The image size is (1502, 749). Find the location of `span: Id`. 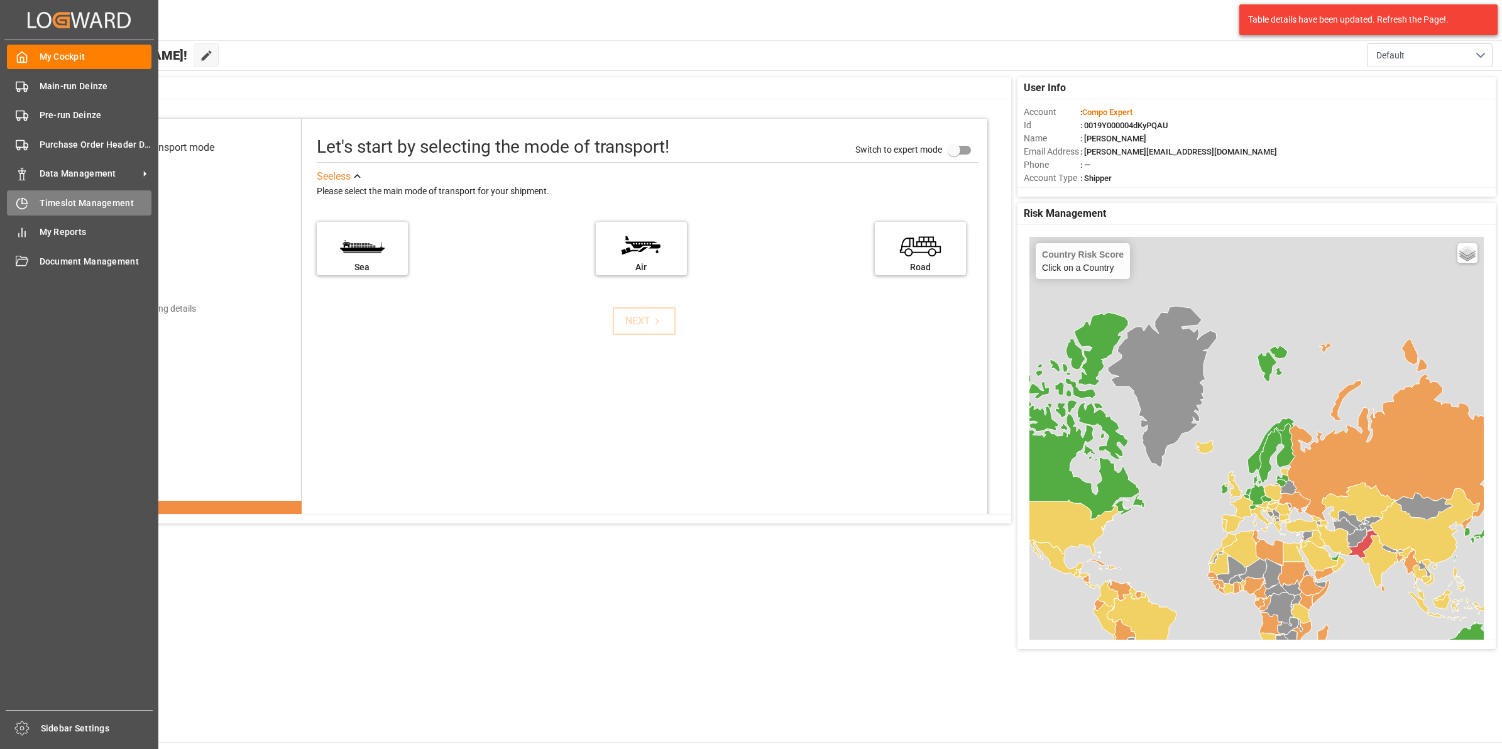

span: Id is located at coordinates (1052, 125).